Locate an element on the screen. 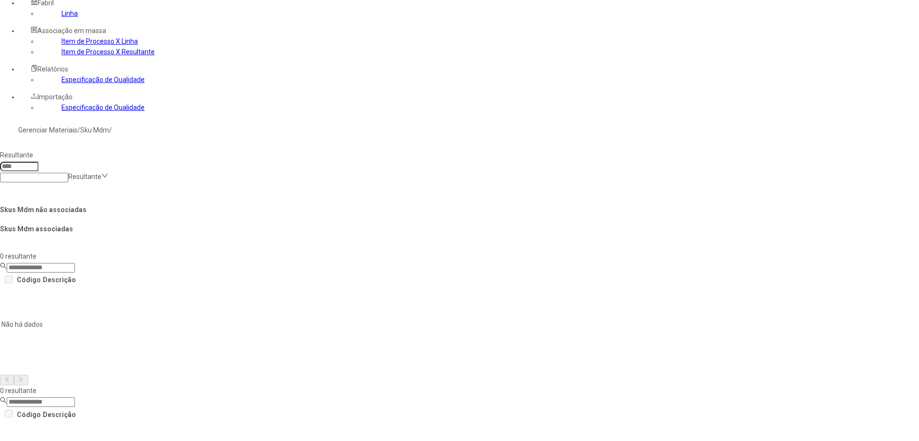  a: Item de Processo X Resultante is located at coordinates (108, 52).